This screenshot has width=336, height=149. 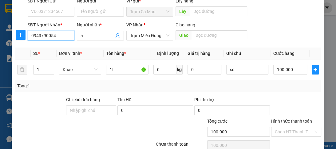 What do you see at coordinates (124, 100) in the screenshot?
I see `span: Thu Hộ` at bounding box center [124, 100].